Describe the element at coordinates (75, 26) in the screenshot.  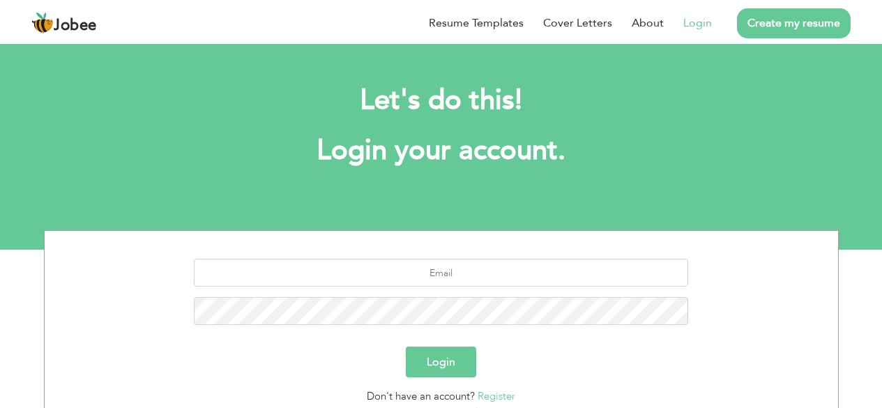
I see `span: Jobee` at that location.